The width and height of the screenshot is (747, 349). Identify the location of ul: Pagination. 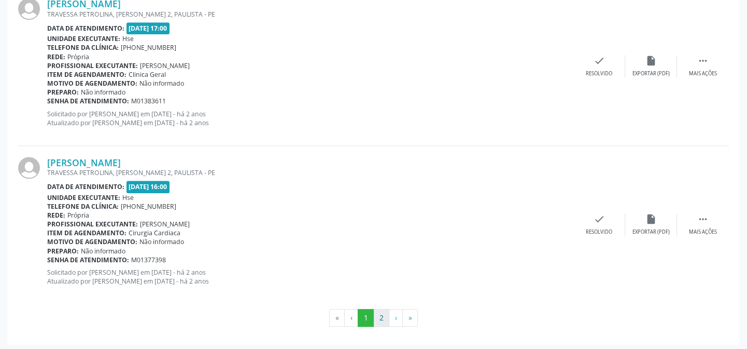
(373, 317).